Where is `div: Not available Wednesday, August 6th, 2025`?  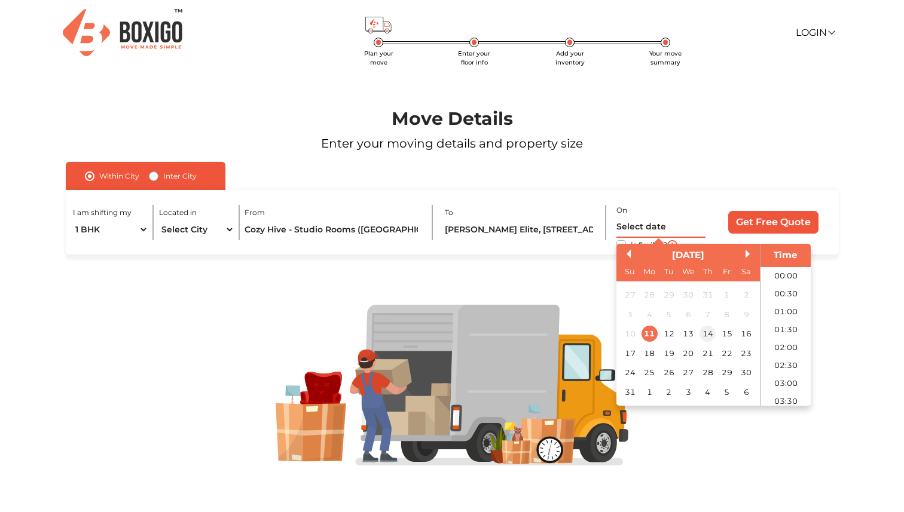
div: Not available Wednesday, August 6th, 2025 is located at coordinates (688, 314).